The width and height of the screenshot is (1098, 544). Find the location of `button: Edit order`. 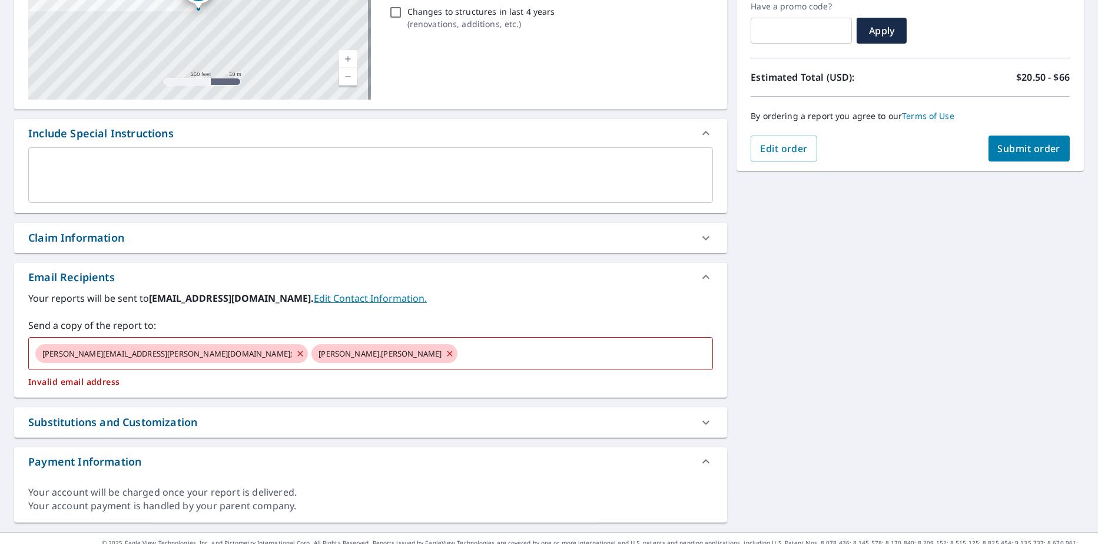

button: Edit order is located at coordinates (784, 148).